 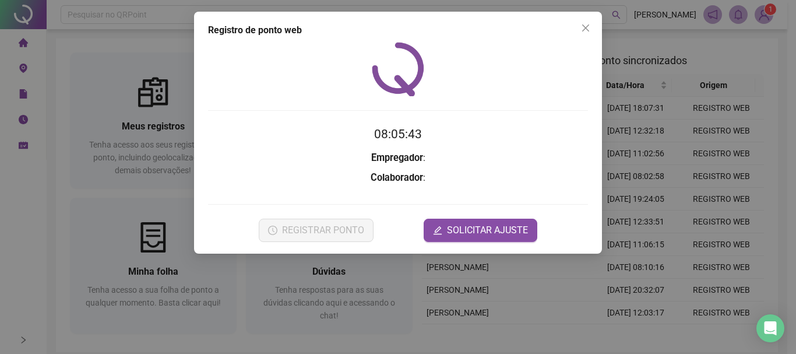 I want to click on span: SOLICITAR AJUSTE, so click(x=487, y=230).